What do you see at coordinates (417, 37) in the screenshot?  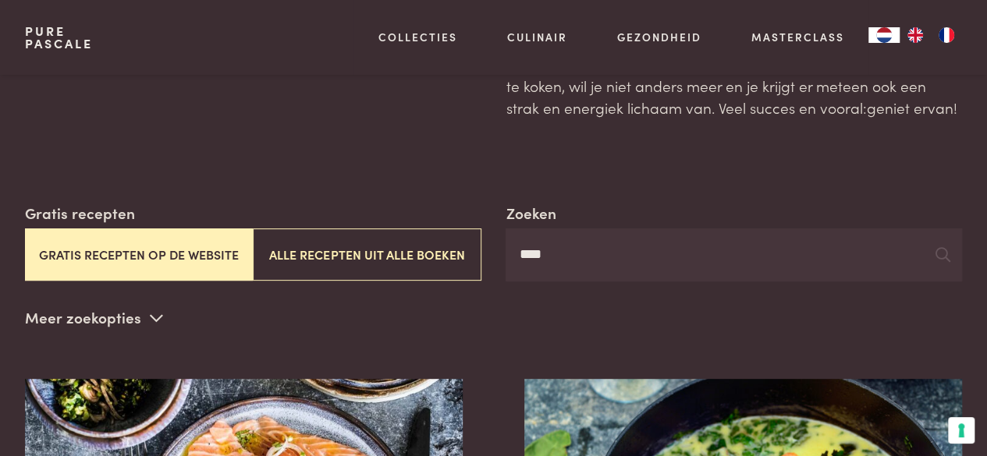 I see `a: Collecties` at bounding box center [417, 37].